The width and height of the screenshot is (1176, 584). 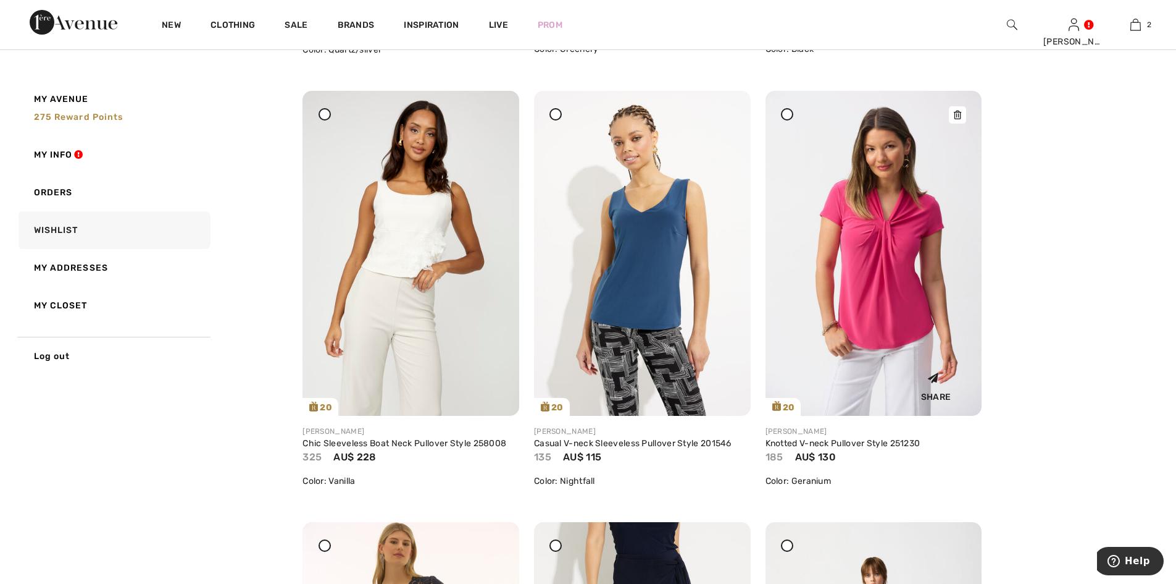 I want to click on span: AU$ 115, so click(x=582, y=456).